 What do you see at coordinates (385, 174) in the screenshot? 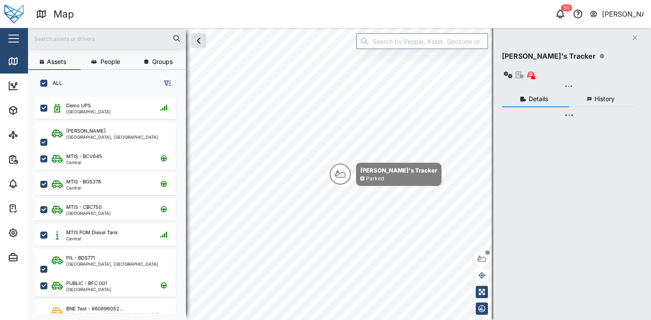
I see `div: Map marker` at bounding box center [385, 174].